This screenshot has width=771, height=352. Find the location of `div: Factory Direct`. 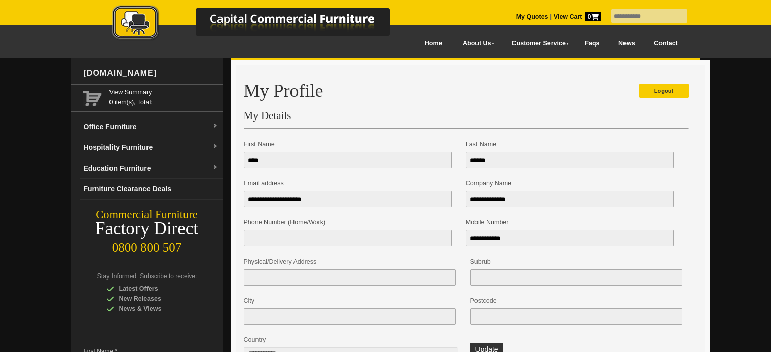

div: Factory Direct is located at coordinates (147, 229).